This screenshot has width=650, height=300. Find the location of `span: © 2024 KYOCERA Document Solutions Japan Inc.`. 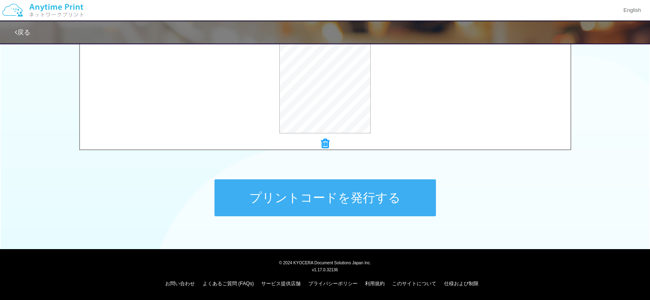

span: © 2024 KYOCERA Document Solutions Japan Inc. is located at coordinates (325, 262).